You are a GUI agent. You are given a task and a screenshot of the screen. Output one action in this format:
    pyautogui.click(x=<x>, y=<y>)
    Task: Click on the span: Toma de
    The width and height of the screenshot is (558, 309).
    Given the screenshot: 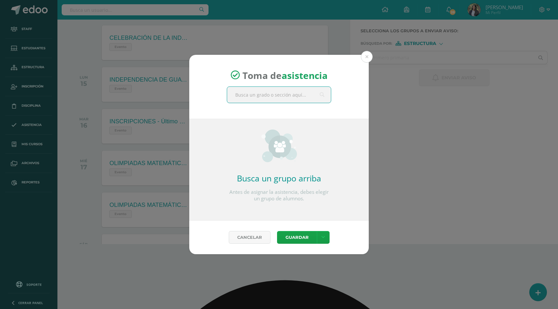 What is the action you would take?
    pyautogui.click(x=285, y=75)
    